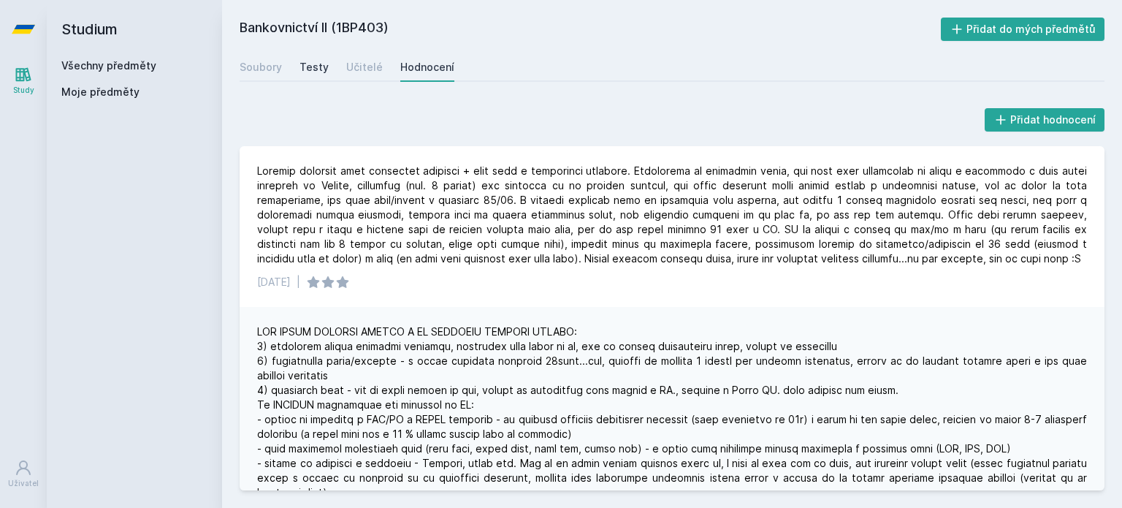 The width and height of the screenshot is (1122, 508). I want to click on a: Všechny předměty, so click(109, 65).